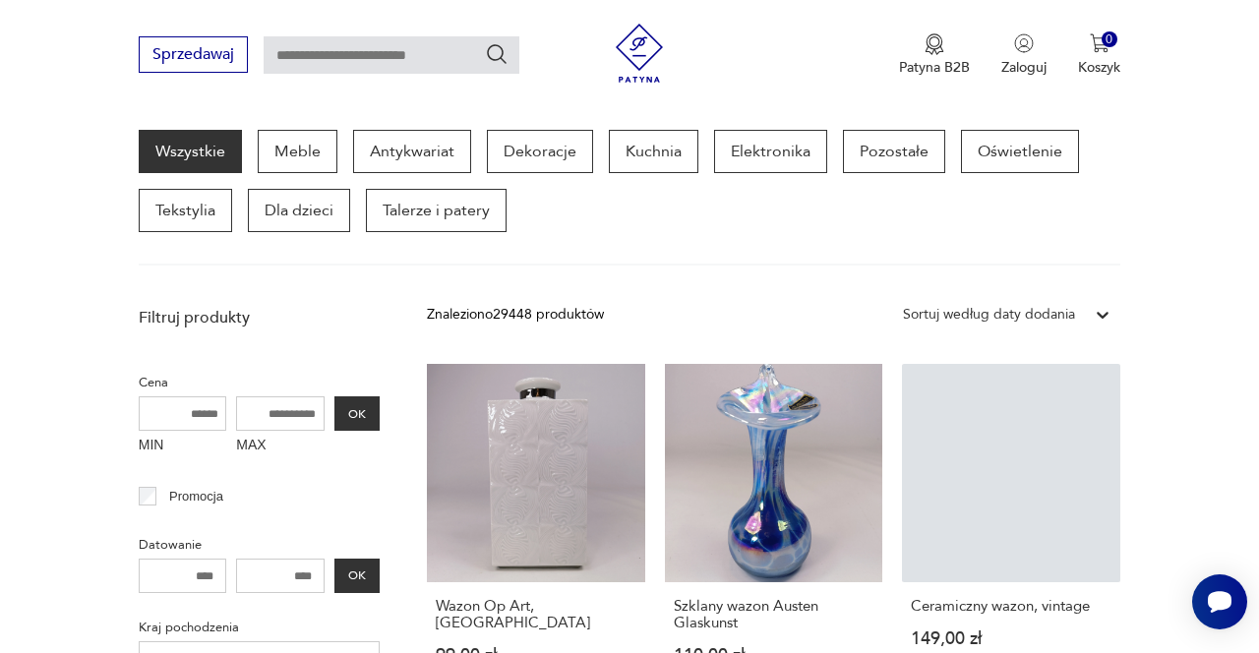  I want to click on p: Elektronika, so click(770, 151).